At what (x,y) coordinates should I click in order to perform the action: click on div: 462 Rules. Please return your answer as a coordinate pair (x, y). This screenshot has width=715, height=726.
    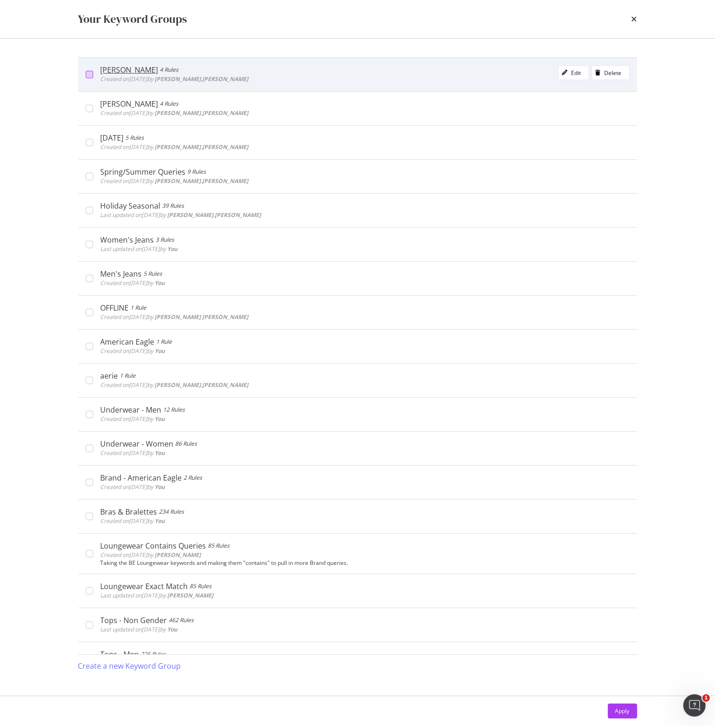
    Looking at the image, I should click on (182, 620).